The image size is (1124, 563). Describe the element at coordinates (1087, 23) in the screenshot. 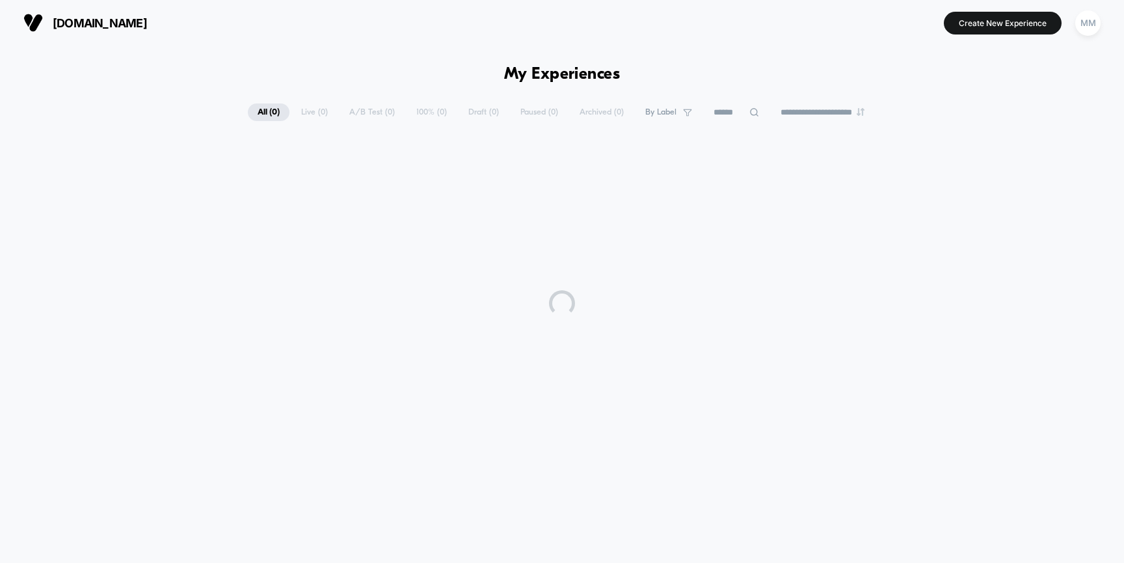

I see `button: MM` at that location.